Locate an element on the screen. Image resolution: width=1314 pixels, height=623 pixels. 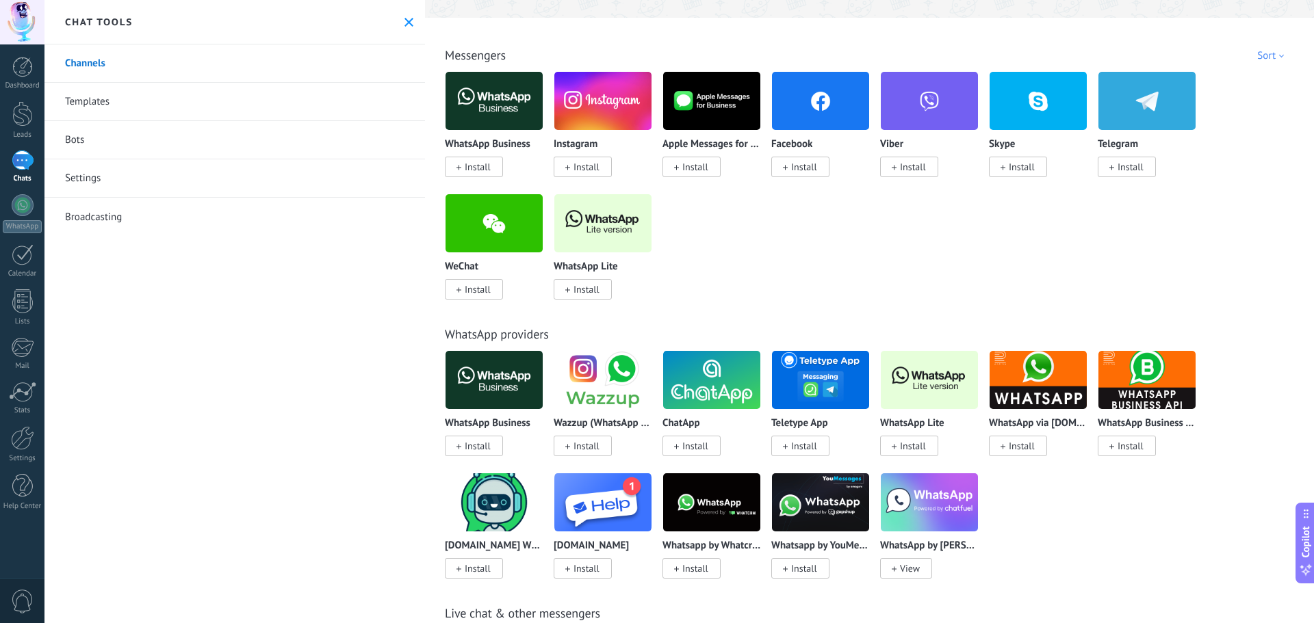
div: Lists is located at coordinates (23, 322).